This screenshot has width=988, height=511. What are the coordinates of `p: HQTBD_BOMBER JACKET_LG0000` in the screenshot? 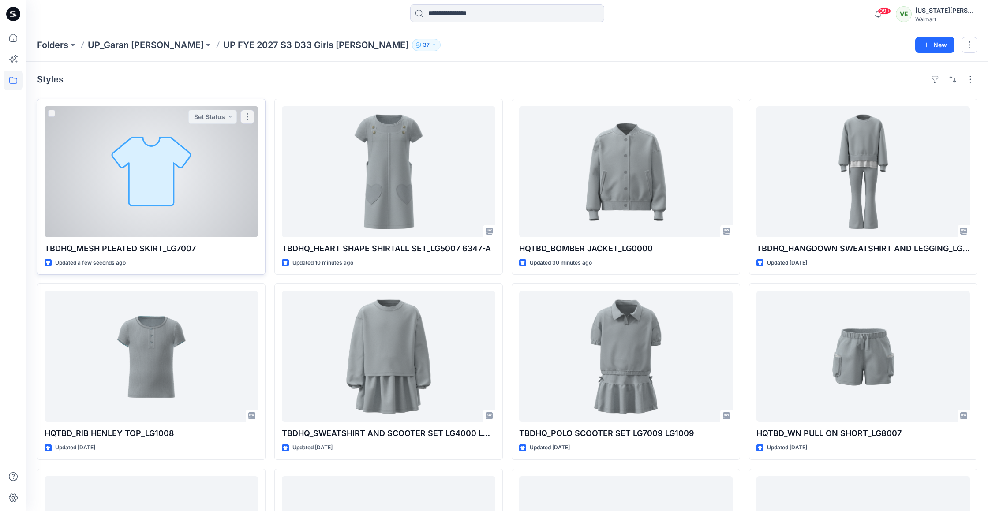 It's located at (626, 249).